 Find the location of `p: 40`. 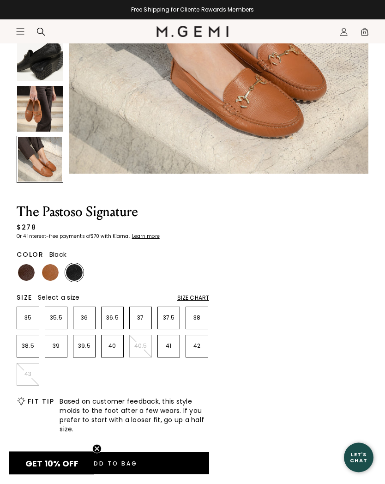

p: 40 is located at coordinates (112, 346).